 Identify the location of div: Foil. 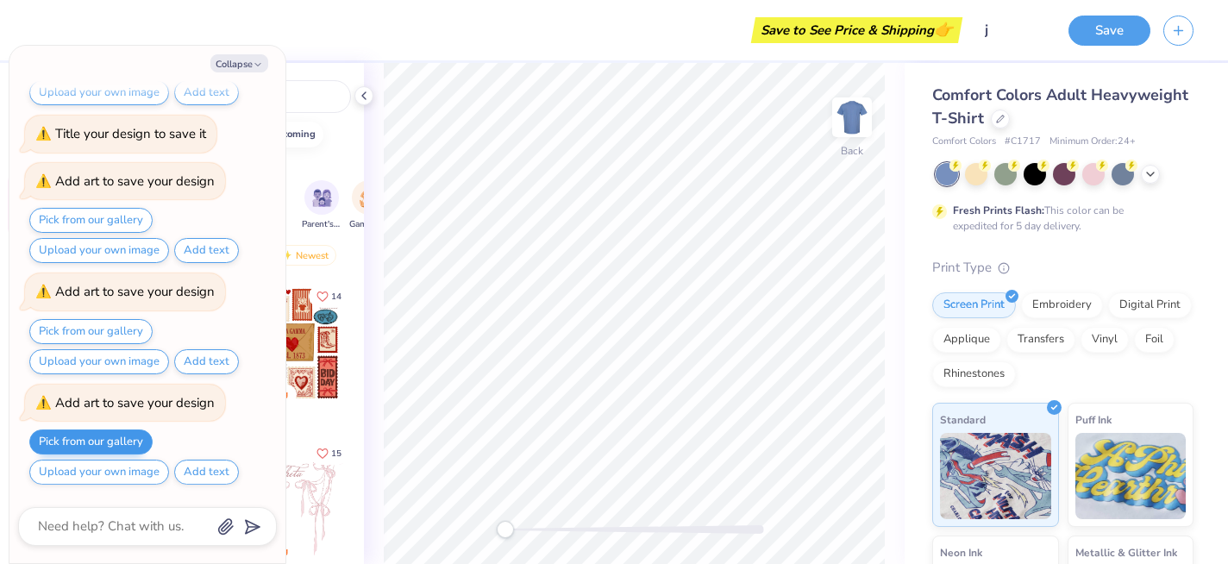
(1154, 340).